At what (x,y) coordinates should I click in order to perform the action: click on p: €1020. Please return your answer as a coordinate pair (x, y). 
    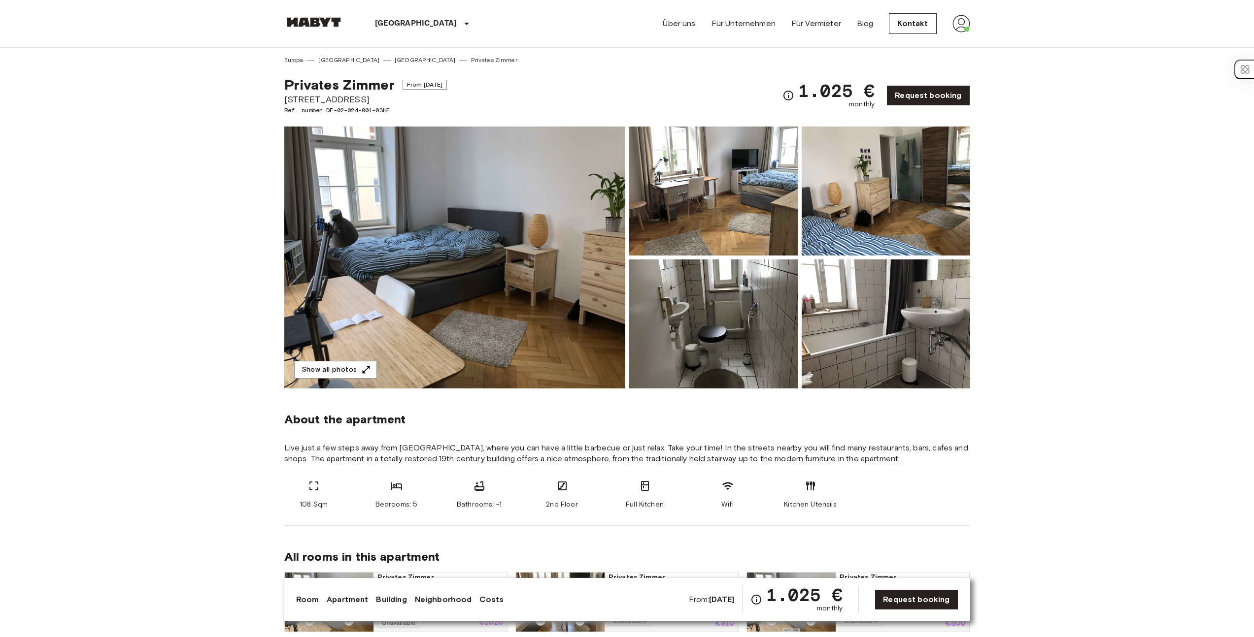
    Looking at the image, I should click on (491, 623).